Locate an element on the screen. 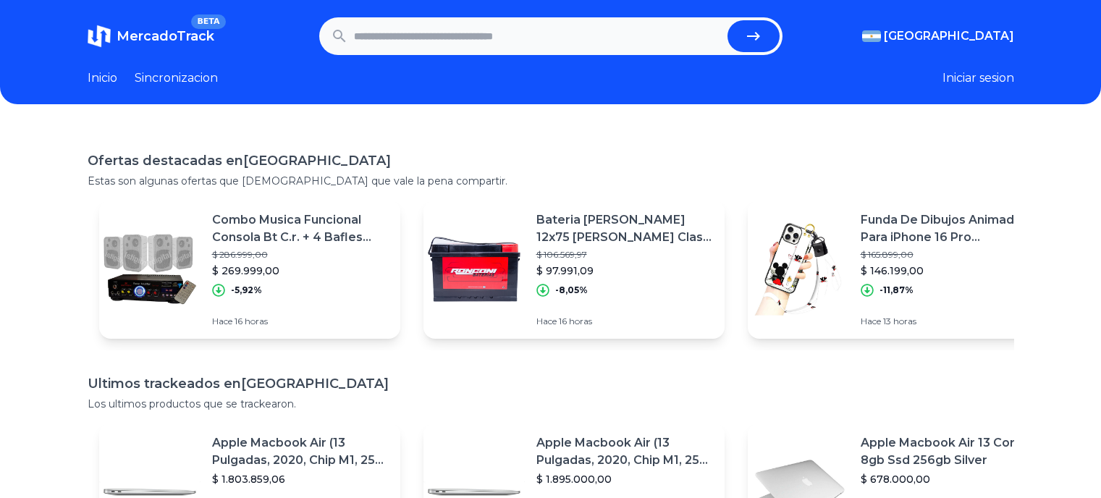 This screenshot has width=1101, height=498. a: Inicio is located at coordinates (102, 78).